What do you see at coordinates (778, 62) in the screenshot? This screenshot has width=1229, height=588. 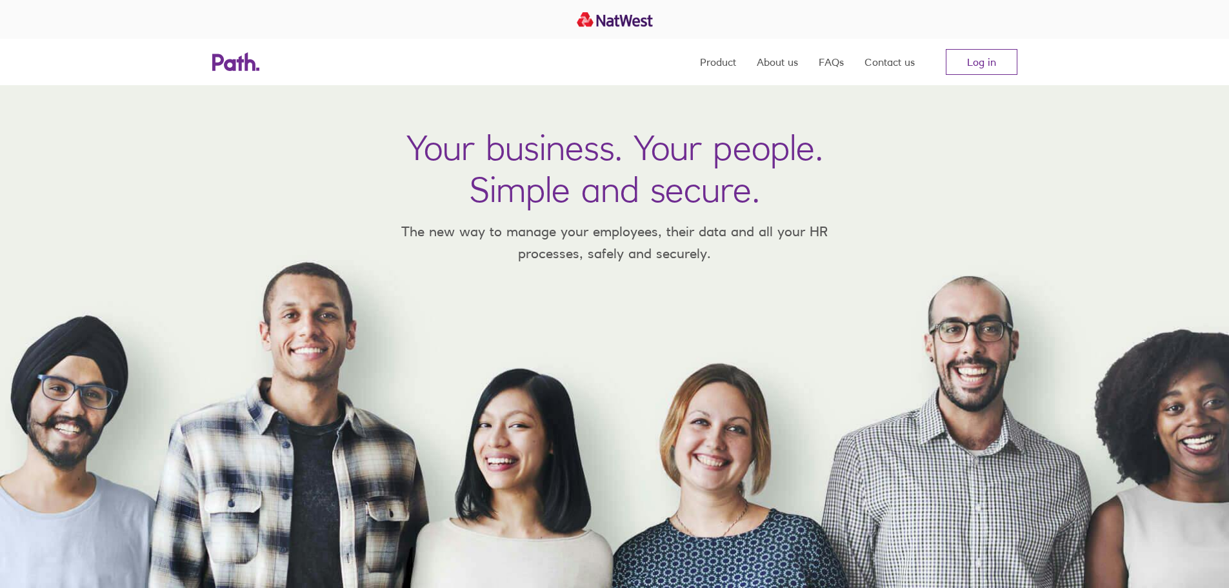 I see `a: About us` at bounding box center [778, 62].